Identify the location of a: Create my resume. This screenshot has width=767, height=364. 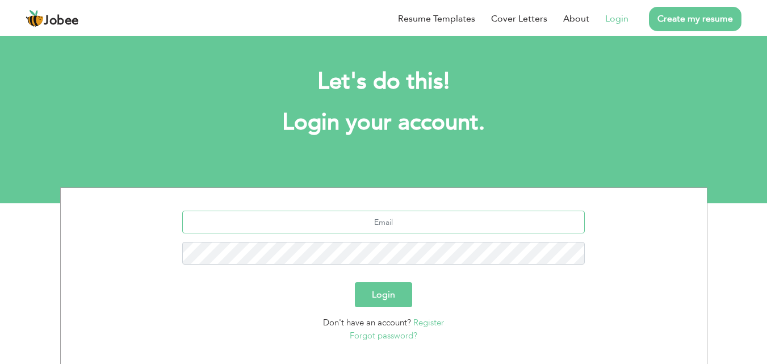
(695, 19).